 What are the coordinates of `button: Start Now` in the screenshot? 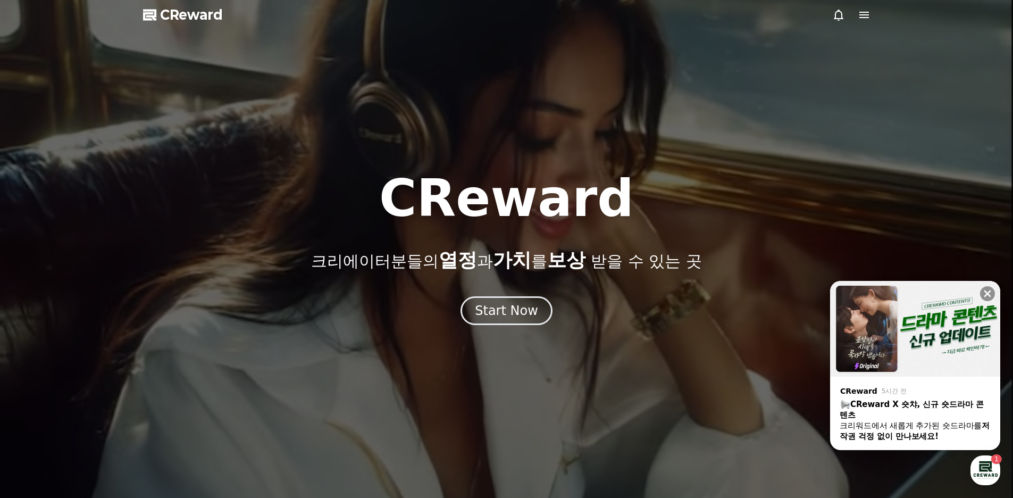 It's located at (506, 310).